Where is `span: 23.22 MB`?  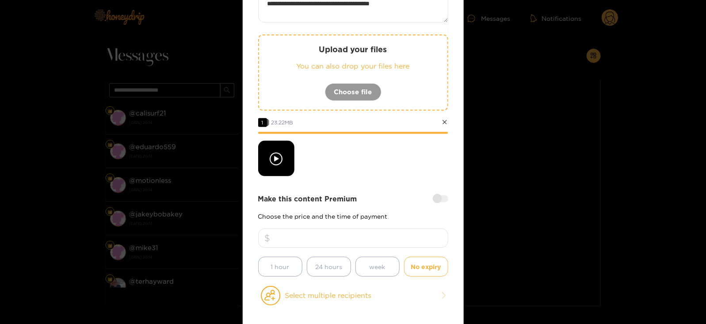 span: 23.22 MB is located at coordinates (283, 122).